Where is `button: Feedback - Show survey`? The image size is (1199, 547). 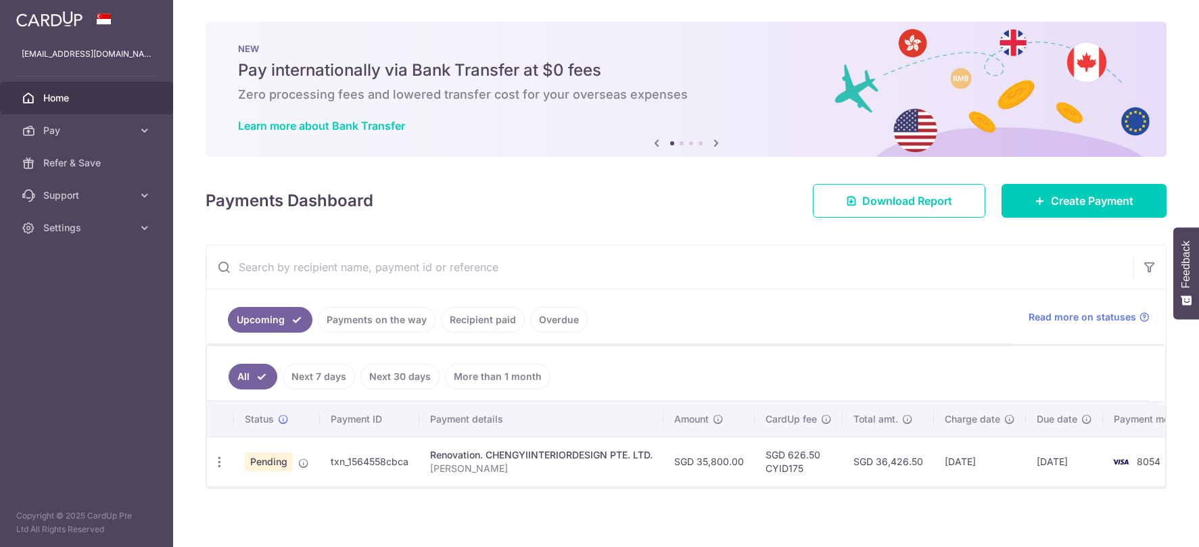 button: Feedback - Show survey is located at coordinates (1186, 273).